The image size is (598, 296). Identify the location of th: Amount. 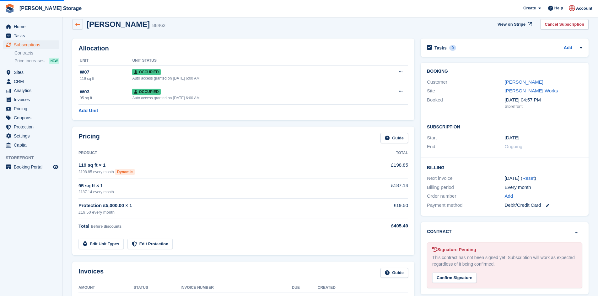
(106, 288).